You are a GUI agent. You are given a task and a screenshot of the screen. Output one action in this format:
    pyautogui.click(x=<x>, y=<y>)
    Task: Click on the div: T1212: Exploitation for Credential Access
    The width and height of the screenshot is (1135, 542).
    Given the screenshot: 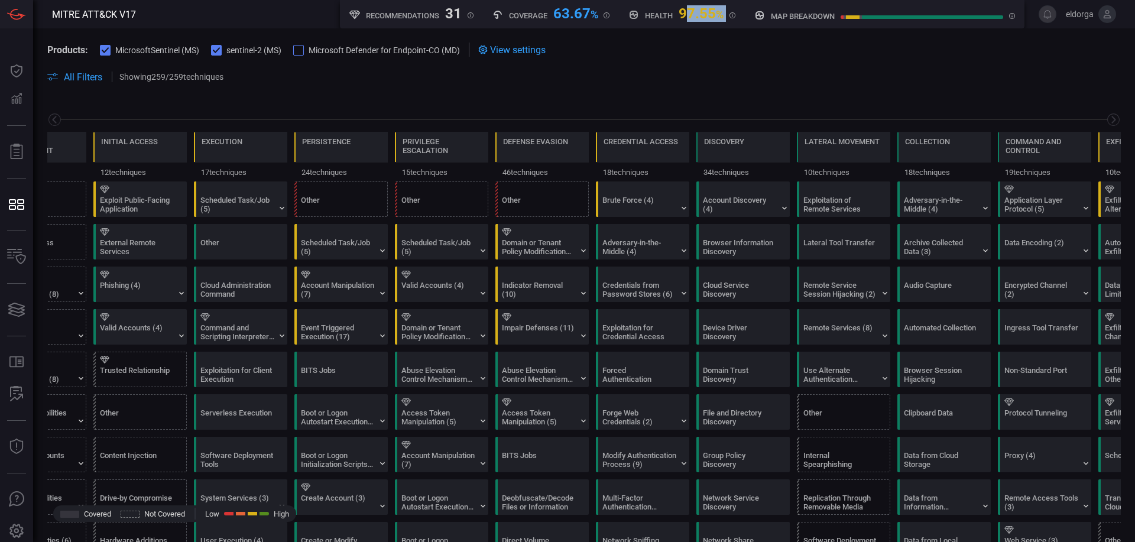 What is the action you would take?
    pyautogui.click(x=643, y=327)
    